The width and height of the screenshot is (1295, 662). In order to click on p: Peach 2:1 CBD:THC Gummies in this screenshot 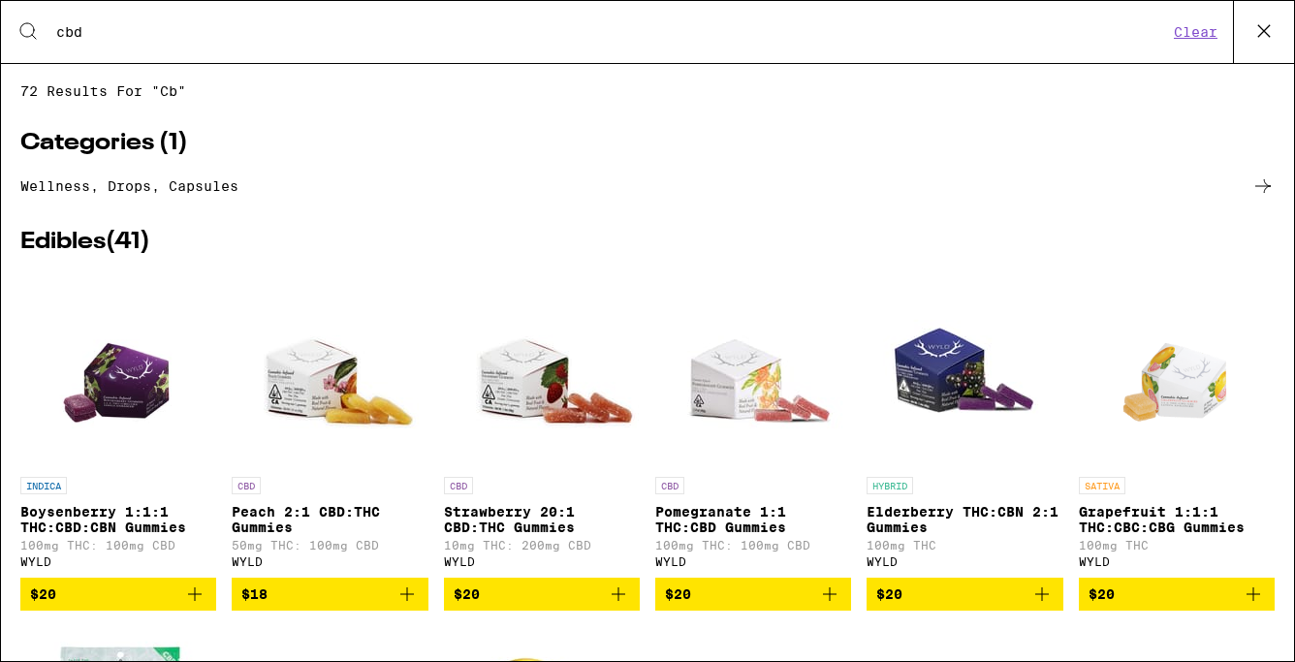, I will do `click(330, 520)`.